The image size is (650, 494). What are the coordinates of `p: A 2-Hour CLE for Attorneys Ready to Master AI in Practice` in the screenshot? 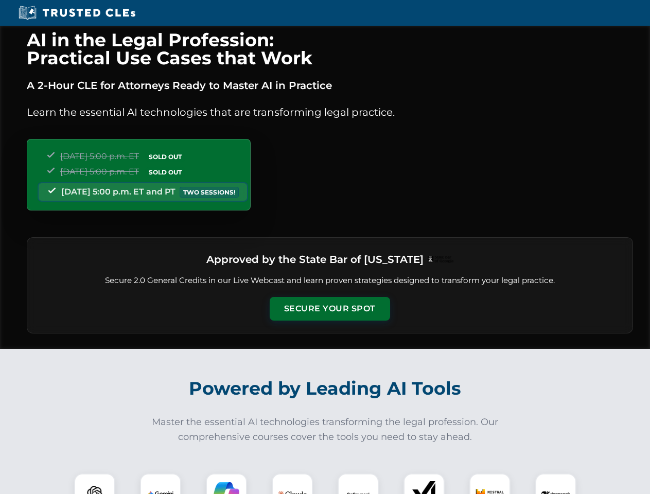 It's located at (330, 85).